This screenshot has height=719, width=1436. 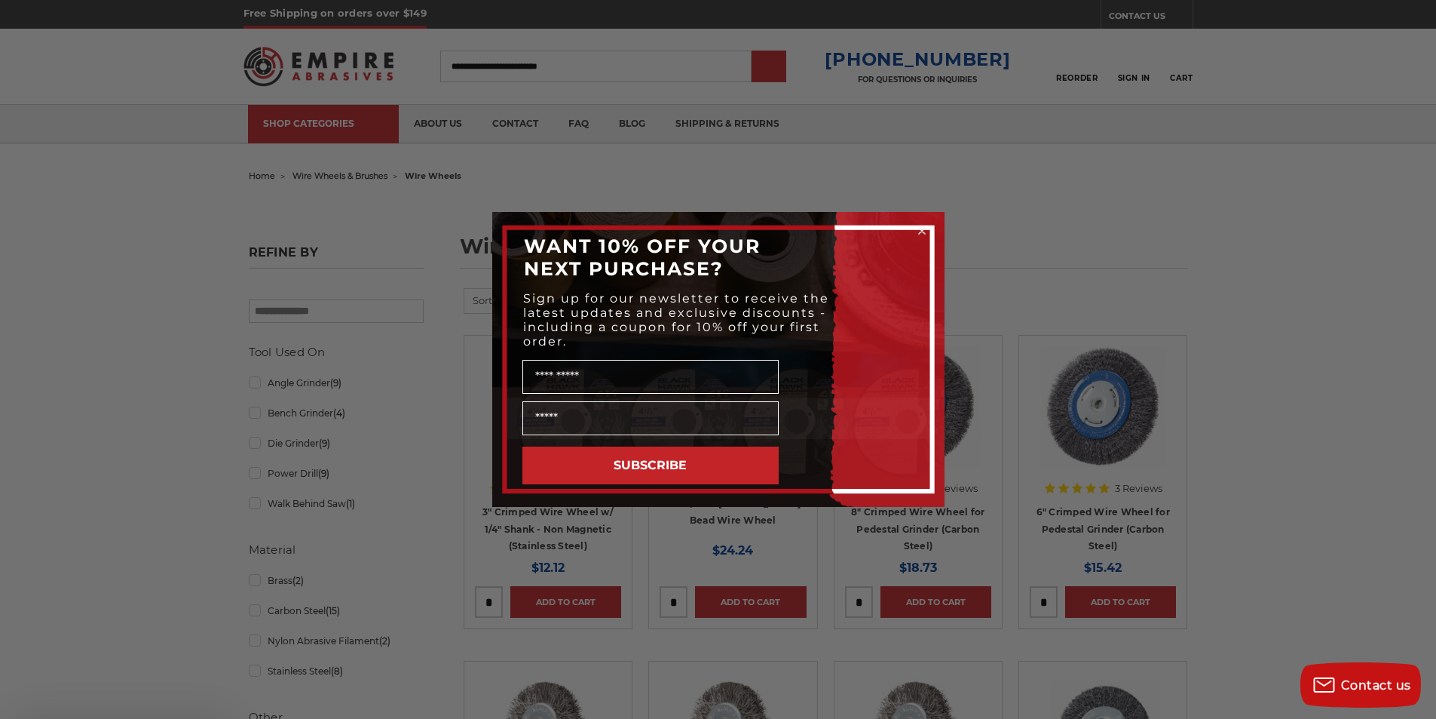 I want to click on span: Contact us, so click(x=1376, y=685).